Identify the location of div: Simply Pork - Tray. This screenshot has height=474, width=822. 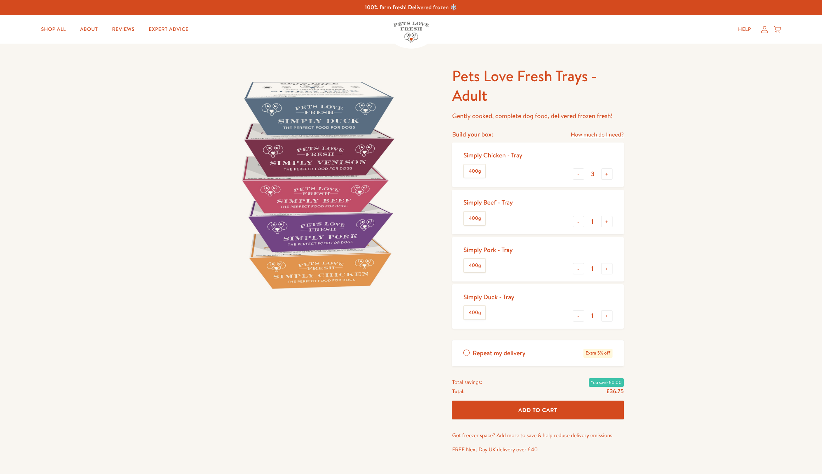
(488, 250).